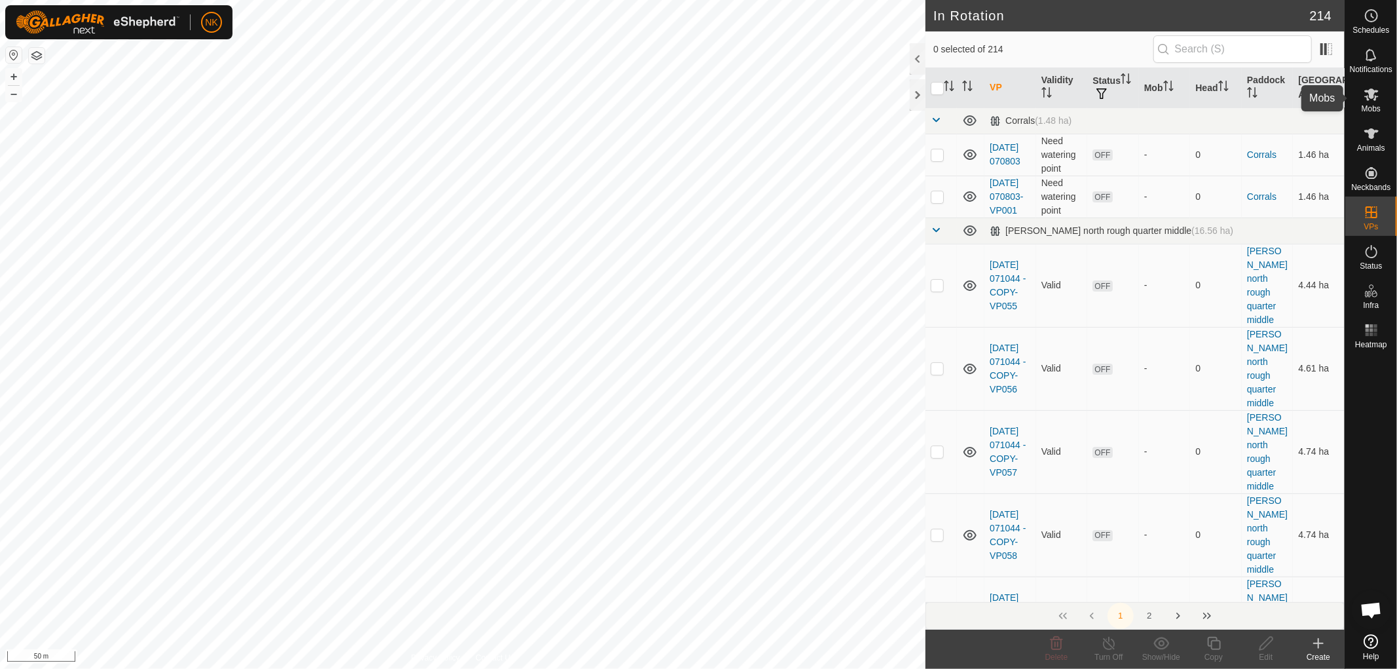 The height and width of the screenshot is (669, 1397). What do you see at coordinates (1371, 656) in the screenshot?
I see `span: Help` at bounding box center [1371, 656].